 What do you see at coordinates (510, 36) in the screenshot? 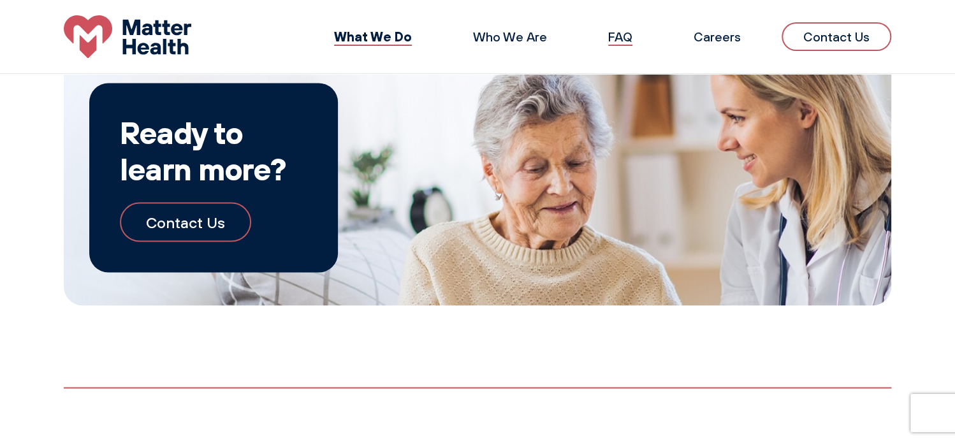
I see `a: Who We Are` at bounding box center [510, 36].